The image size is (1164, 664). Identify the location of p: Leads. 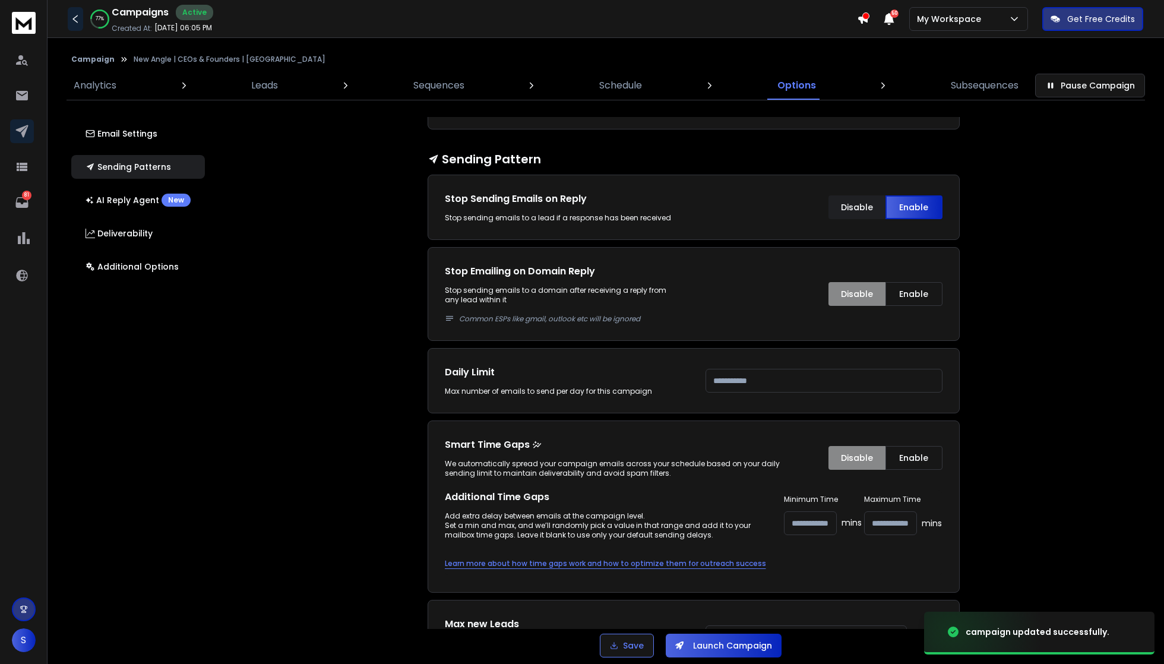
(264, 86).